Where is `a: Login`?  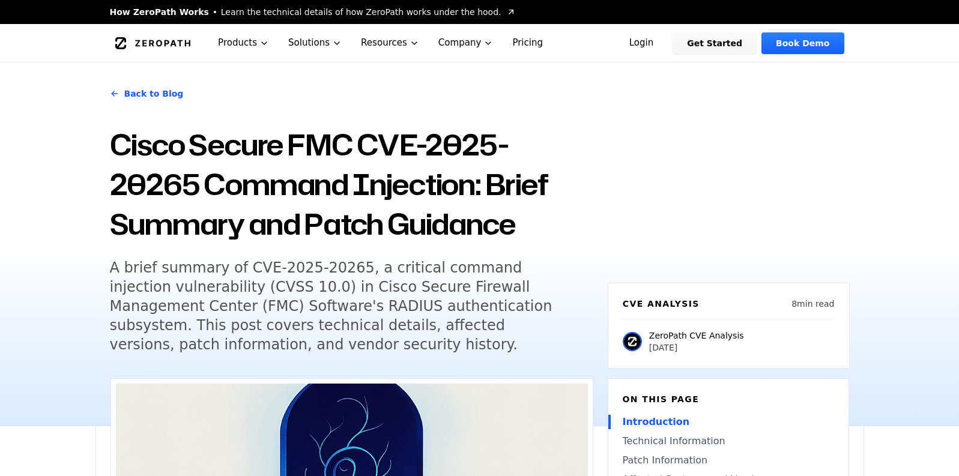
a: Login is located at coordinates (641, 43).